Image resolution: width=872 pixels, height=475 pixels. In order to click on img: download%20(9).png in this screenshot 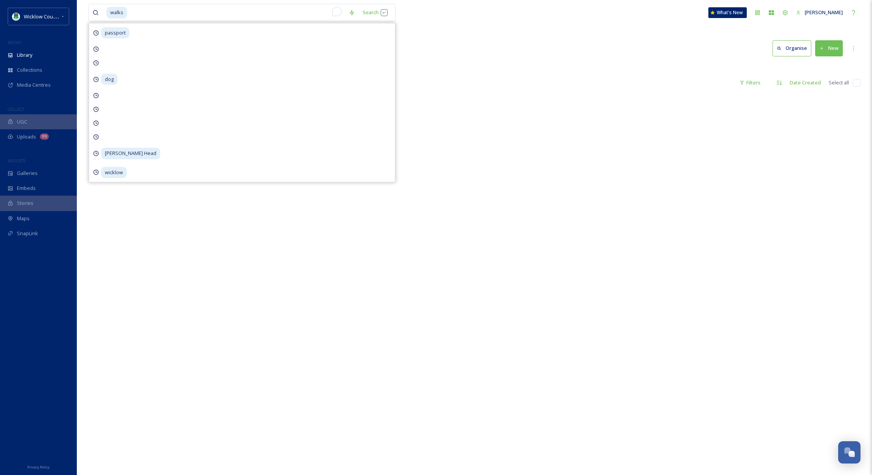, I will do `click(16, 17)`.